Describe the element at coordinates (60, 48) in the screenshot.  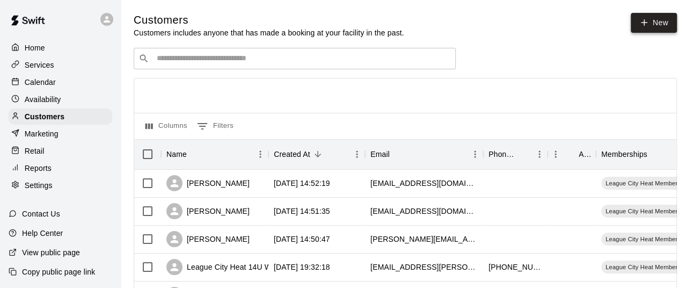
I see `a: Home` at that location.